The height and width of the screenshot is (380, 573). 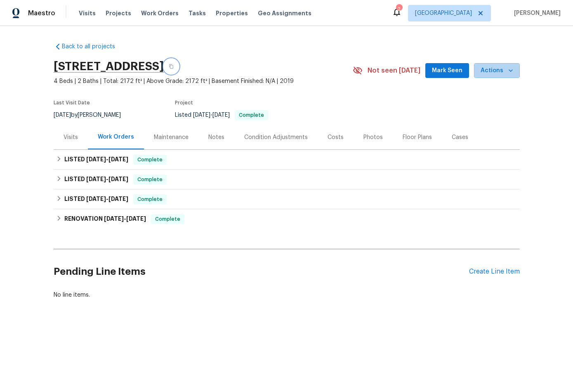 I want to click on button: Copy Address, so click(x=171, y=66).